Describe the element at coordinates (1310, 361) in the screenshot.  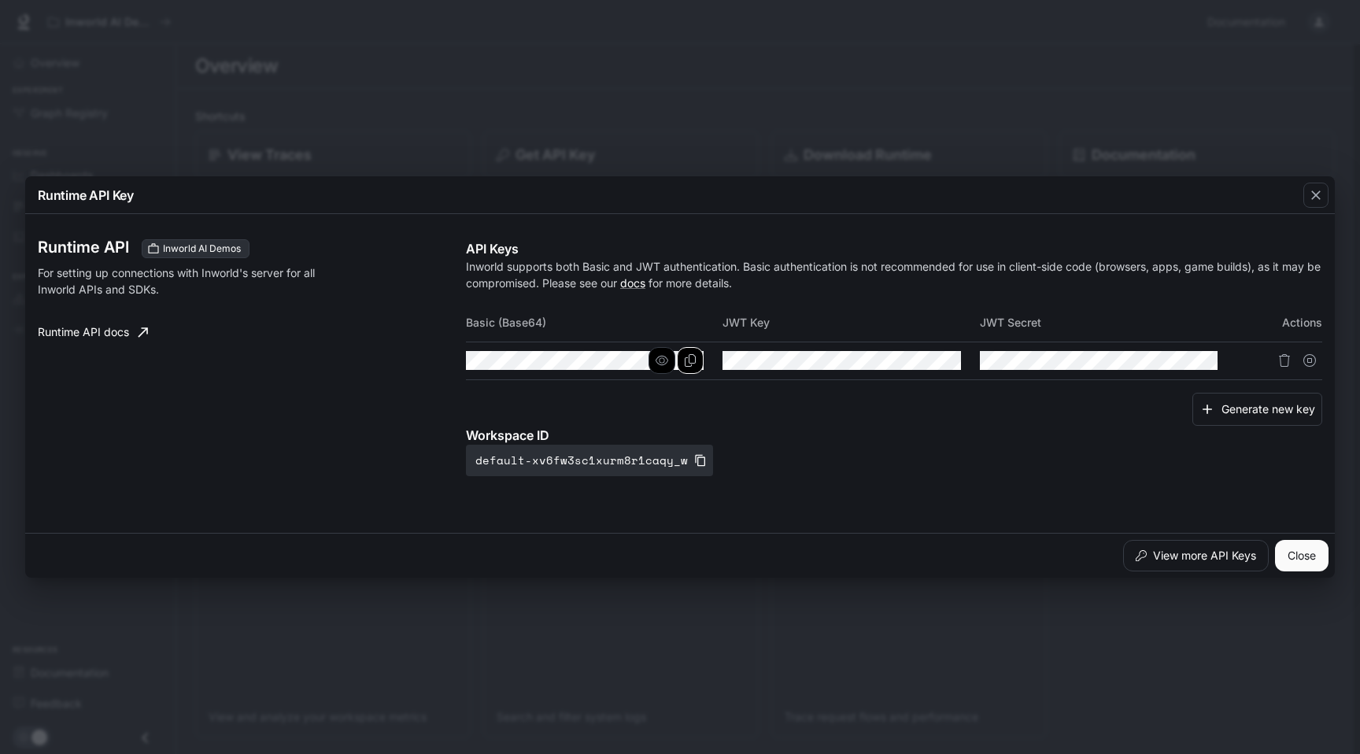
I see `button: Suspend API key` at that location.